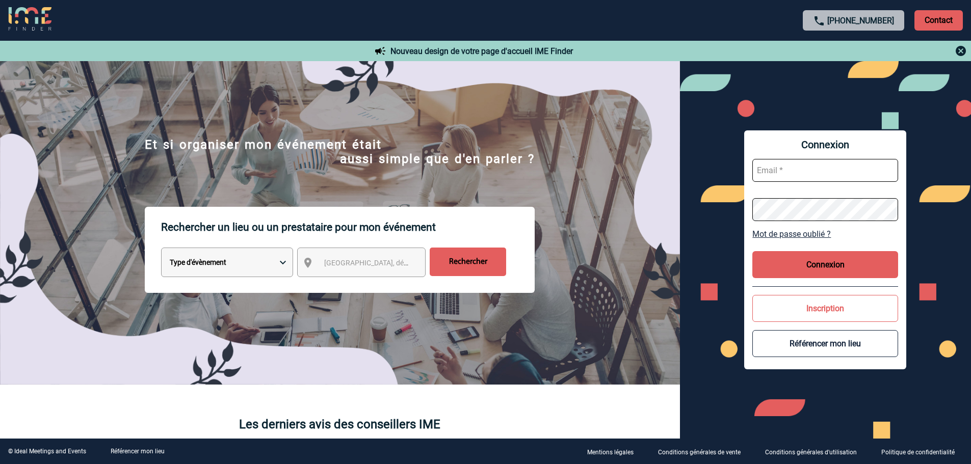 The width and height of the screenshot is (971, 464). I want to click on p: Conditions générales d'utilisation, so click(811, 453).